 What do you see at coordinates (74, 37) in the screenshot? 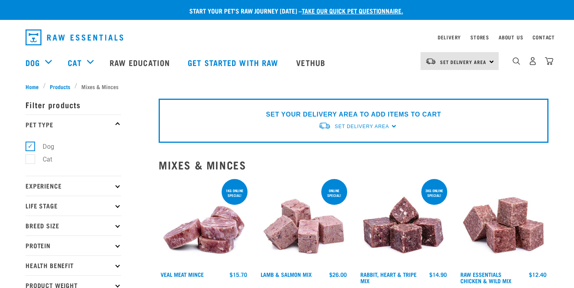
I see `img: Raw Essentials Logo` at bounding box center [74, 37].